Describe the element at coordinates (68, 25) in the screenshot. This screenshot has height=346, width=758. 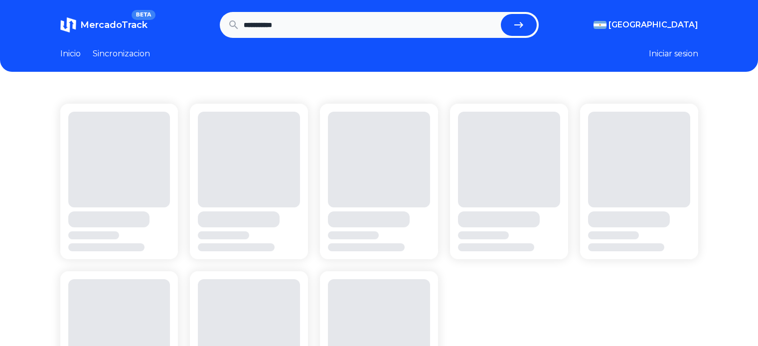
I see `img: MercadoTrack` at that location.